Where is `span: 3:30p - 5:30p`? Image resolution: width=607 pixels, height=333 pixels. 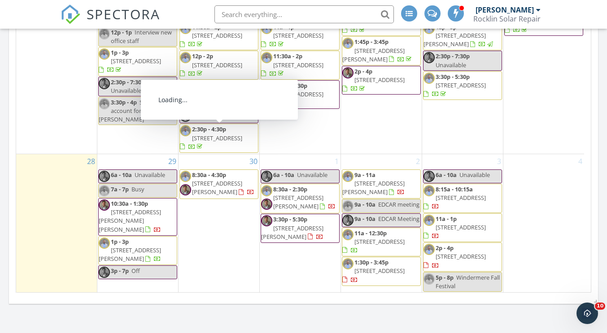 span: 3:30p - 5:30p is located at coordinates (290, 219).